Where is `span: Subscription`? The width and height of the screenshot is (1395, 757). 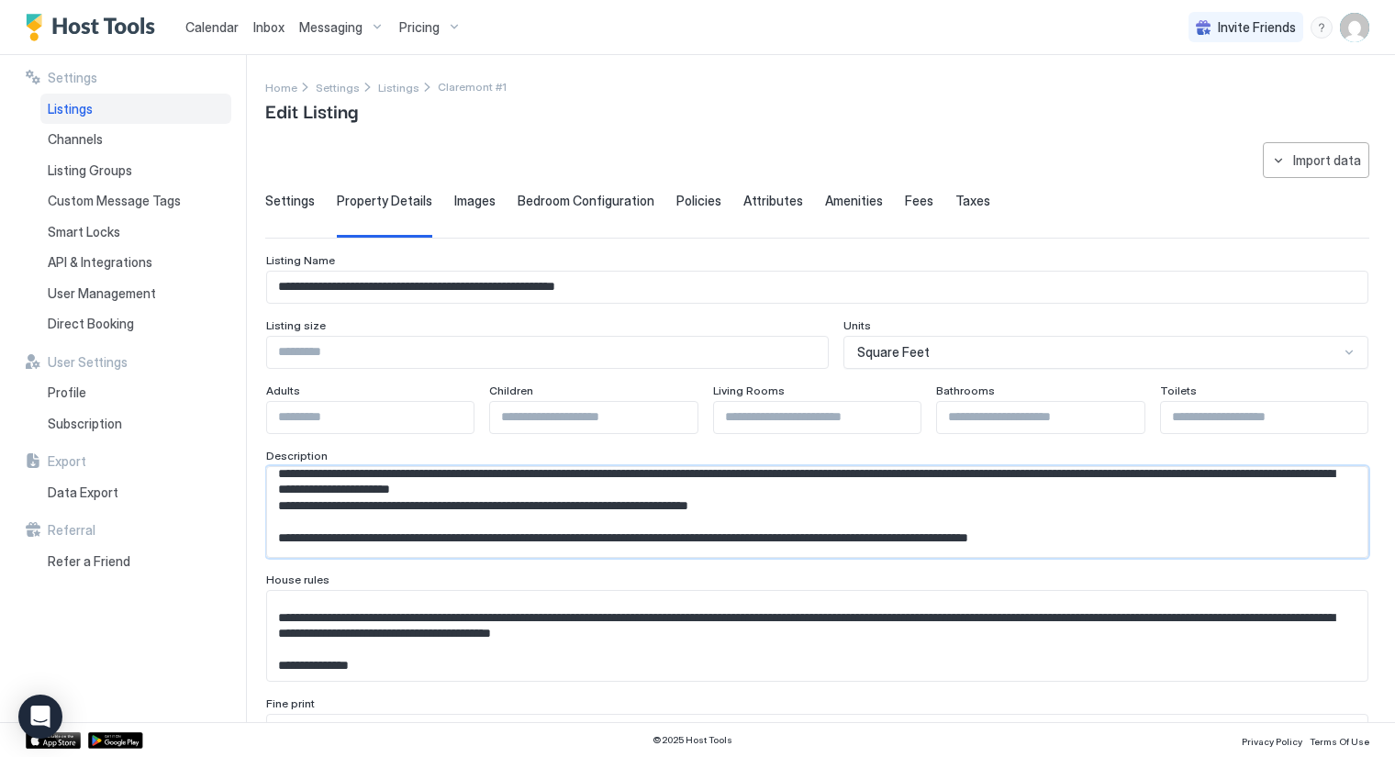
span: Subscription is located at coordinates (84, 424).